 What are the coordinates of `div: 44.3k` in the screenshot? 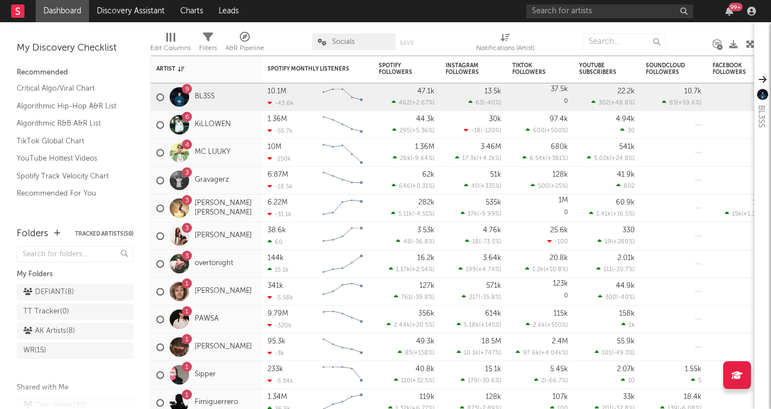 It's located at (425, 119).